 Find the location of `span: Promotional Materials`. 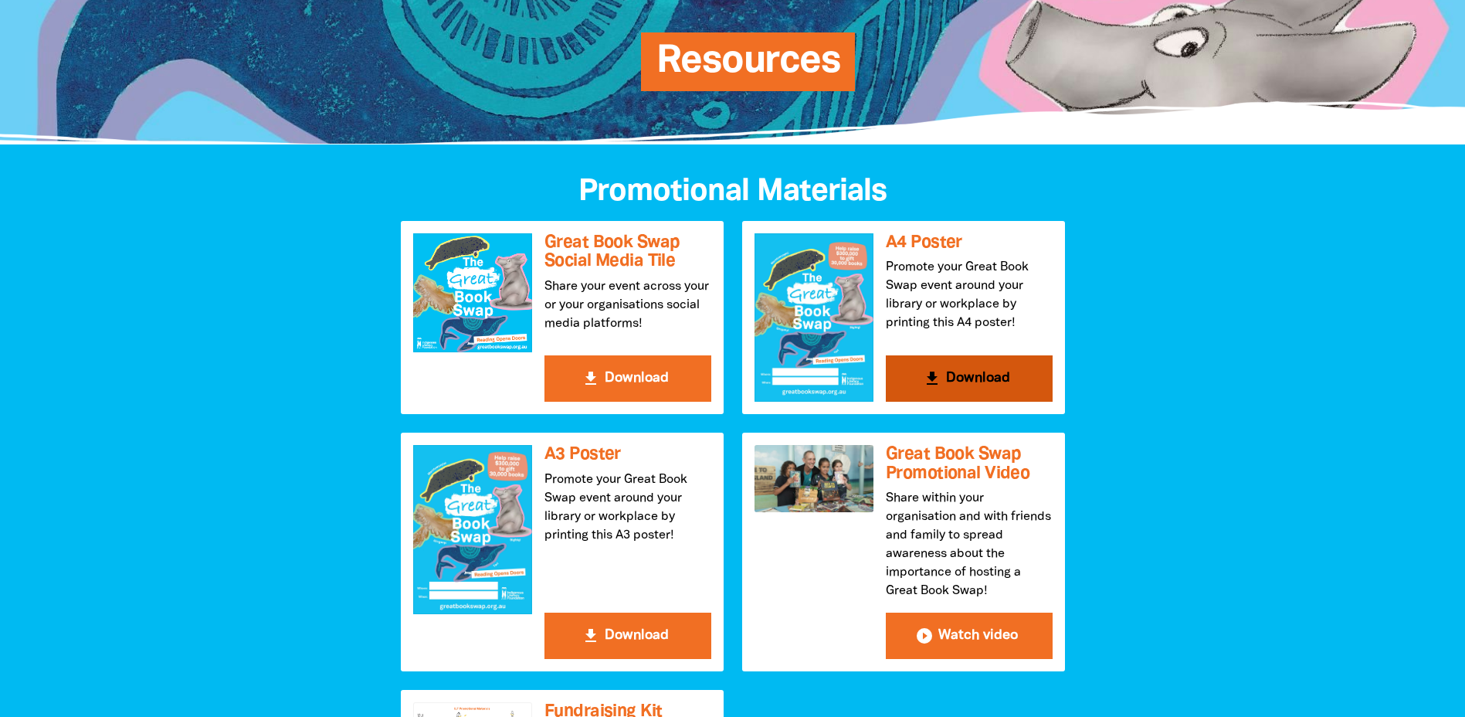

span: Promotional Materials is located at coordinates (732, 192).